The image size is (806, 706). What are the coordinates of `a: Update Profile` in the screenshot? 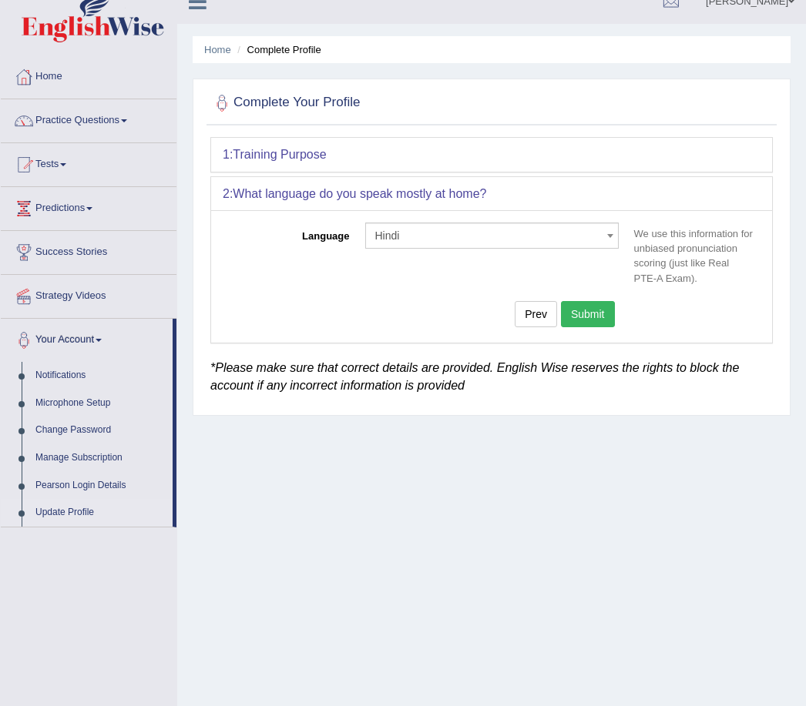 It's located at (100, 514).